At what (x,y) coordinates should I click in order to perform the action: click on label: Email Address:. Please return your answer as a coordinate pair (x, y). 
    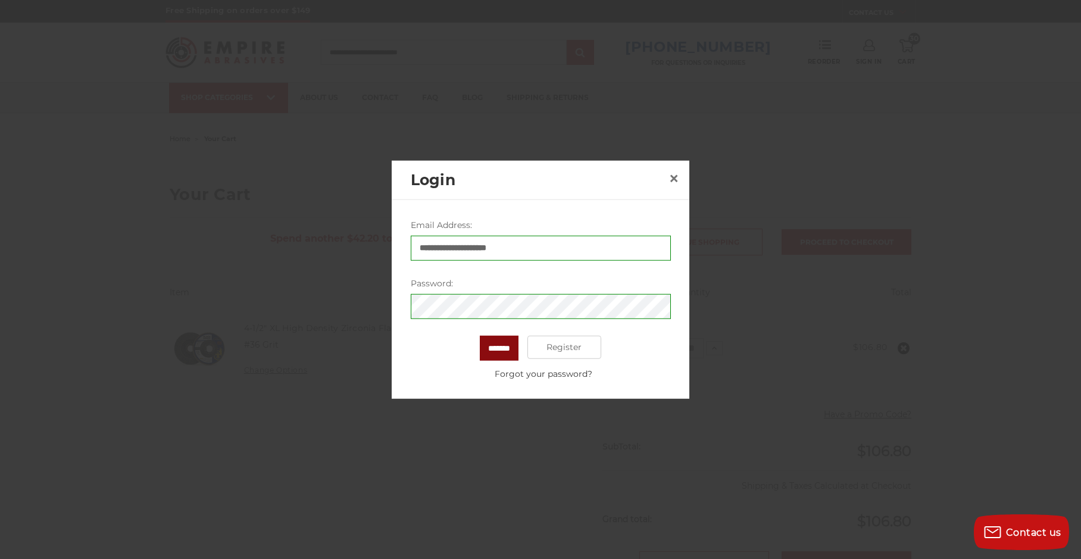
    Looking at the image, I should click on (541, 224).